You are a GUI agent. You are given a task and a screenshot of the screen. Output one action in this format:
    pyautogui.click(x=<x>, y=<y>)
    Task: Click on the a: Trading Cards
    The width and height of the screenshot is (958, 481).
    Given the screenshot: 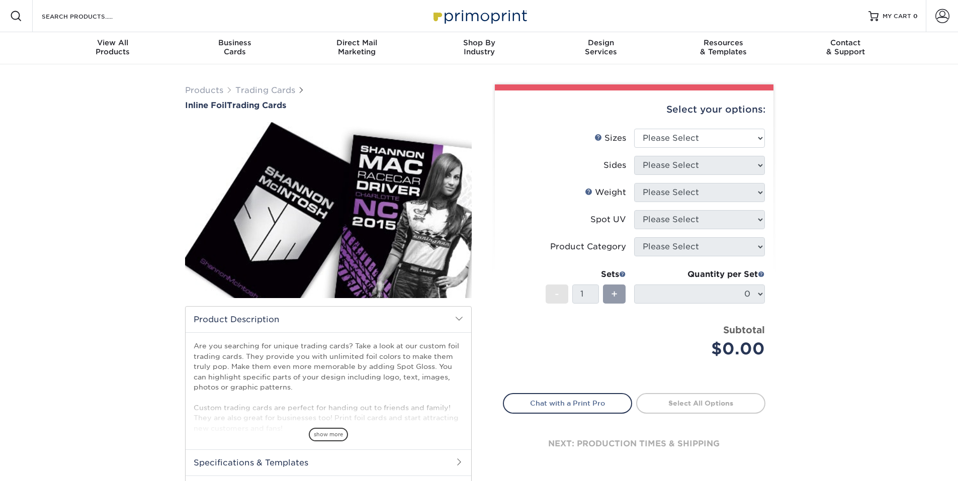 What is the action you would take?
    pyautogui.click(x=265, y=90)
    